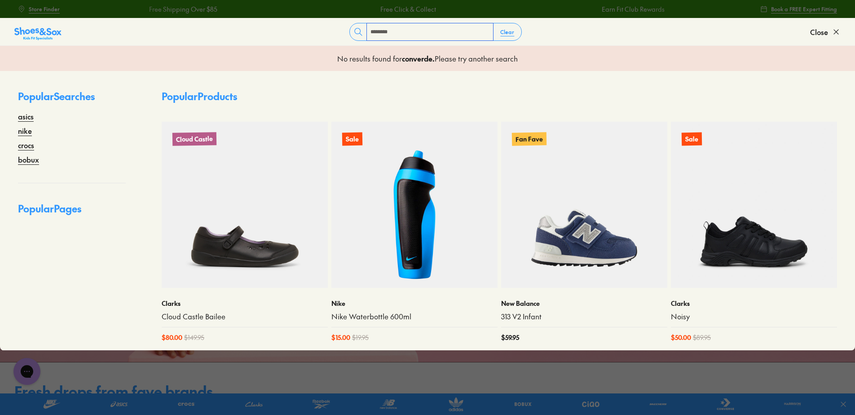 The image size is (855, 415). What do you see at coordinates (804, 9) in the screenshot?
I see `span: Book a FREE Expert Fitting` at bounding box center [804, 9].